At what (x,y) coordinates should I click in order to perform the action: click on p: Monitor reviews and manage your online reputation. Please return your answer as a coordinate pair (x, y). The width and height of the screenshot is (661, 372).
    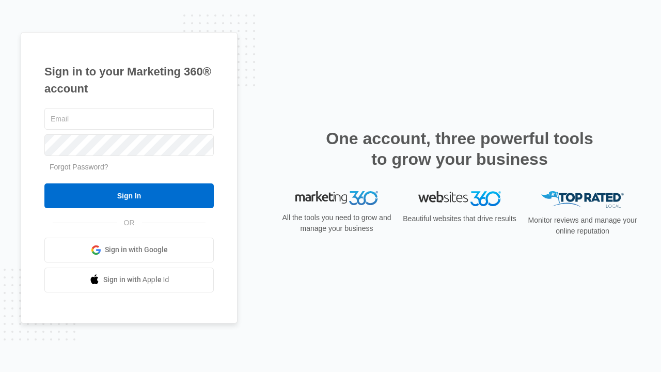
    Looking at the image, I should click on (583, 226).